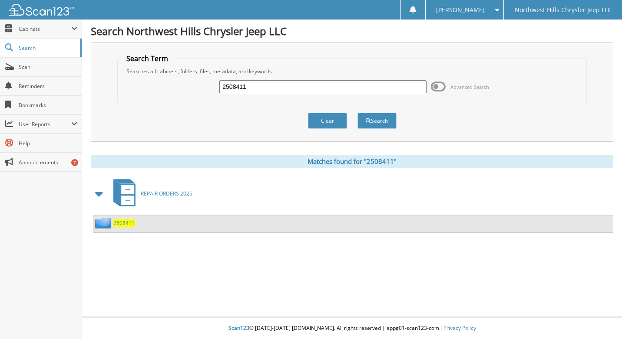 The width and height of the screenshot is (622, 339). What do you see at coordinates (45, 124) in the screenshot?
I see `span: User Reports` at bounding box center [45, 124].